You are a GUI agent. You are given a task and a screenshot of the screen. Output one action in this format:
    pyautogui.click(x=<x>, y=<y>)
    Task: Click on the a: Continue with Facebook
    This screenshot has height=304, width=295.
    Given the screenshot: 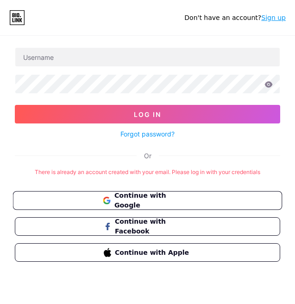 What is the action you would take?
    pyautogui.click(x=147, y=226)
    